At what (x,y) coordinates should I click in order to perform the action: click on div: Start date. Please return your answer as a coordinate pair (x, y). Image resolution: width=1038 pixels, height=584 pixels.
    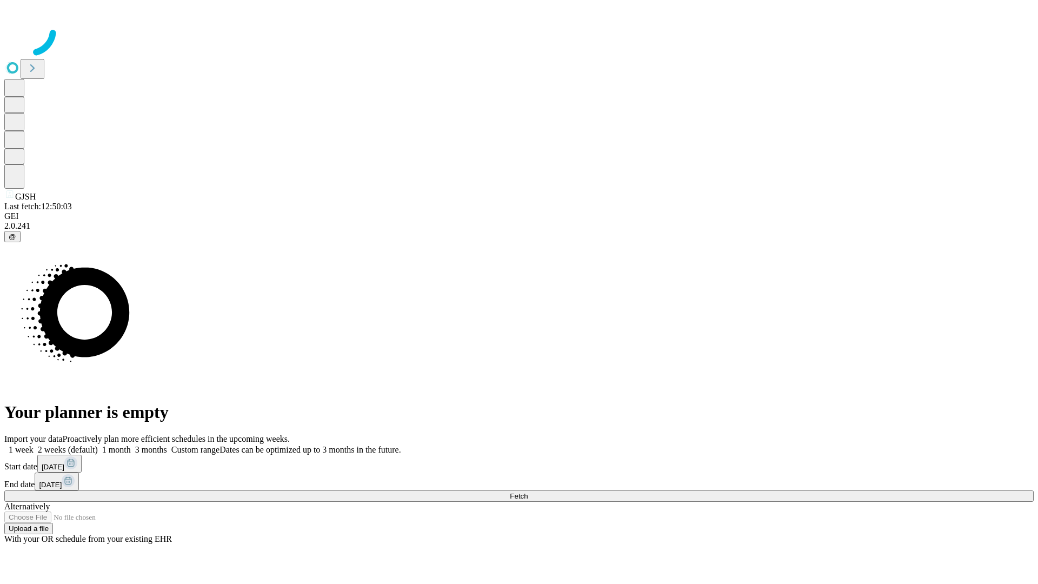
    Looking at the image, I should click on (519, 463).